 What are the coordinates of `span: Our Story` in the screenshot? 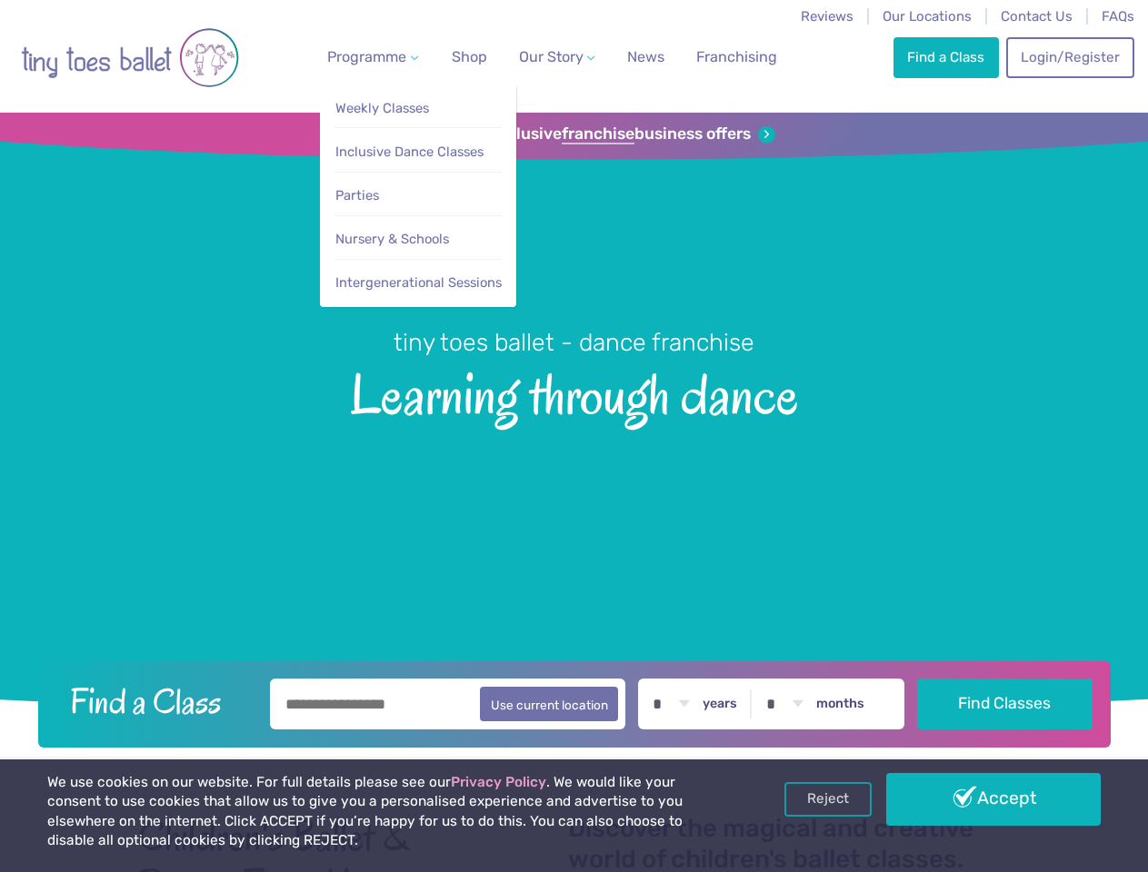 It's located at (551, 56).